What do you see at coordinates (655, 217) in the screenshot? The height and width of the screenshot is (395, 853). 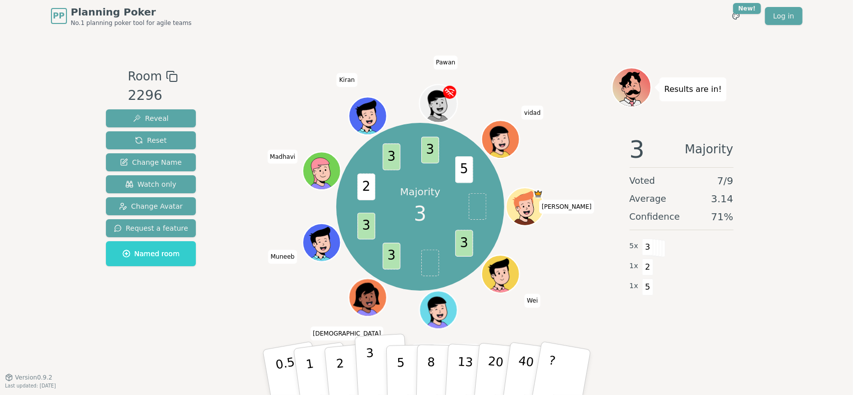 I see `span: Confidence` at bounding box center [655, 217].